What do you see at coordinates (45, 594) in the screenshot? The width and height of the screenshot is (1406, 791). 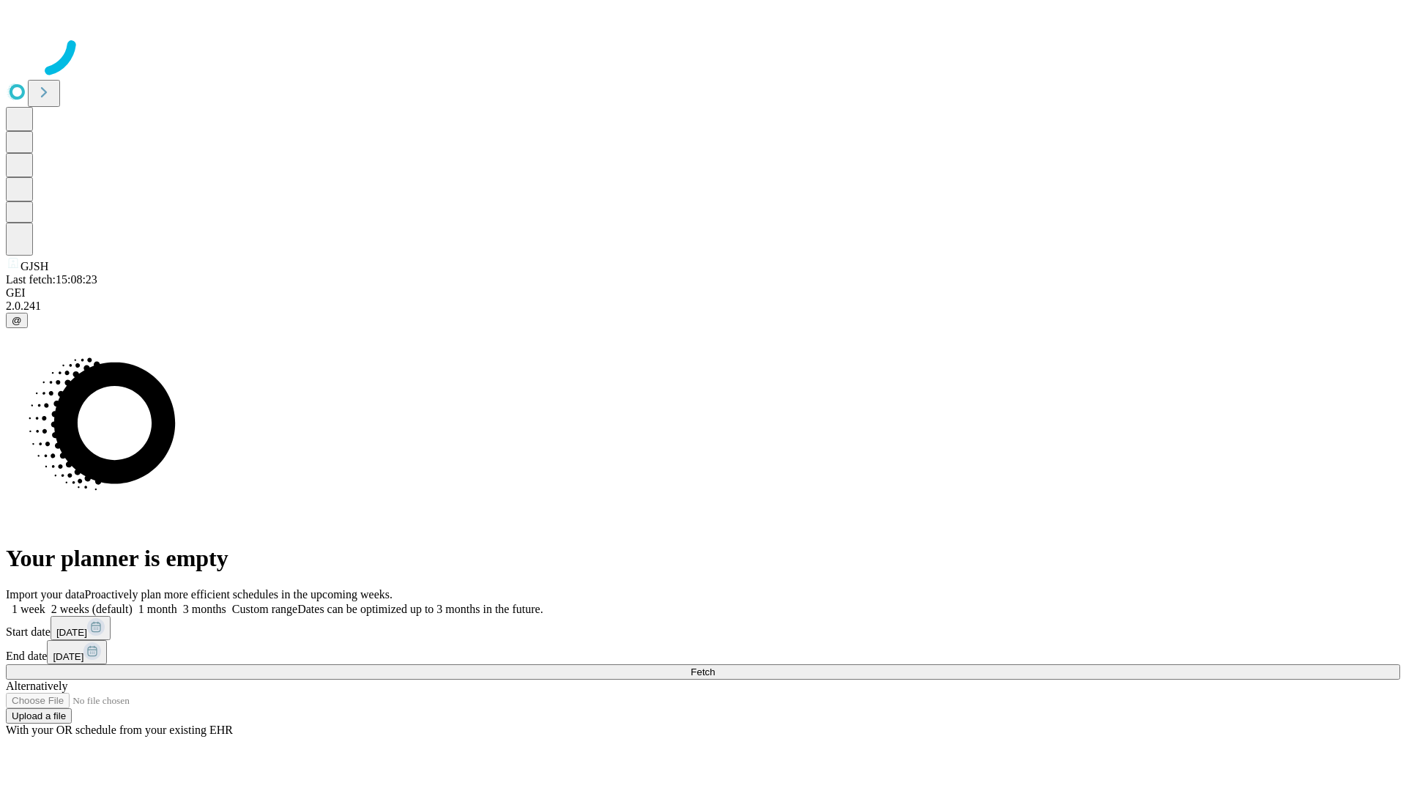 I see `span: Import your data` at bounding box center [45, 594].